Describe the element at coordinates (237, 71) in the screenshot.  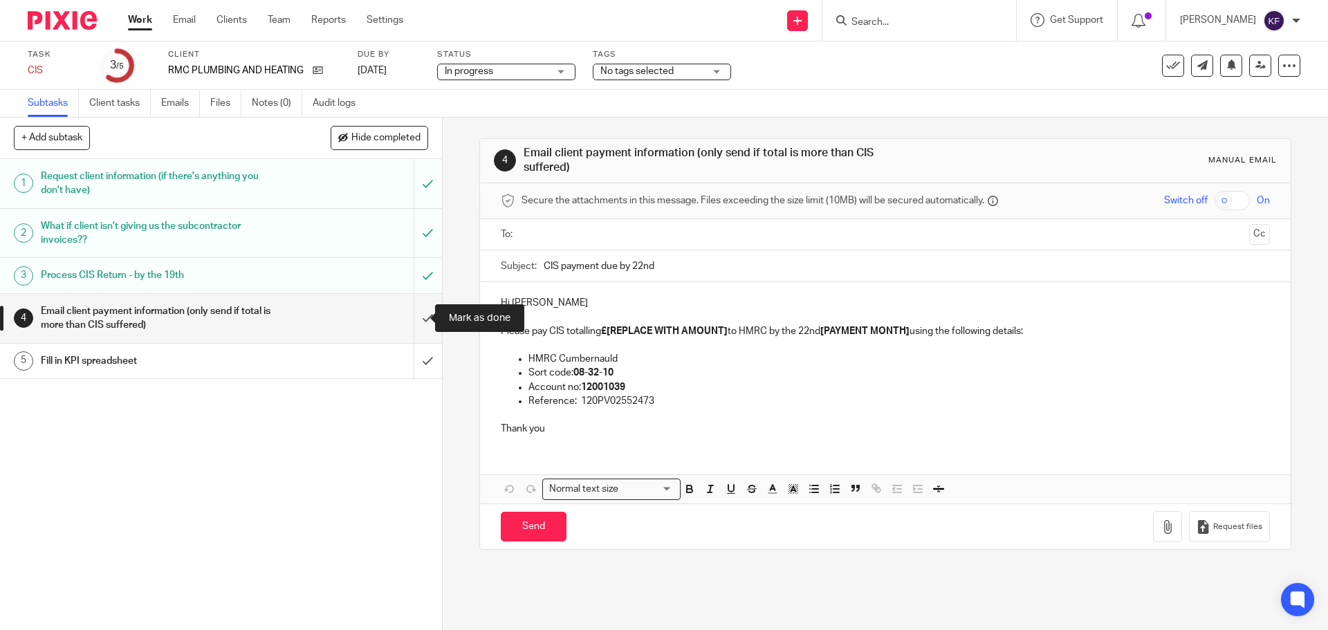
I see `p: RMC PLUMBING AND HEATING LTD` at that location.